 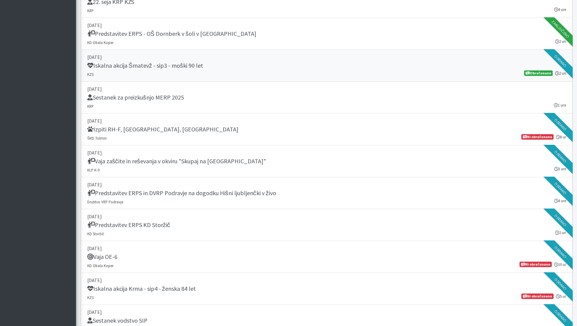 What do you see at coordinates (117, 321) in the screenshot?
I see `h5: Sestanek vodstvo SIP` at bounding box center [117, 321].